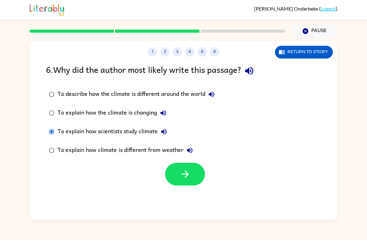 This screenshot has height=240, width=367. Describe the element at coordinates (328, 8) in the screenshot. I see `a: Logout` at that location.